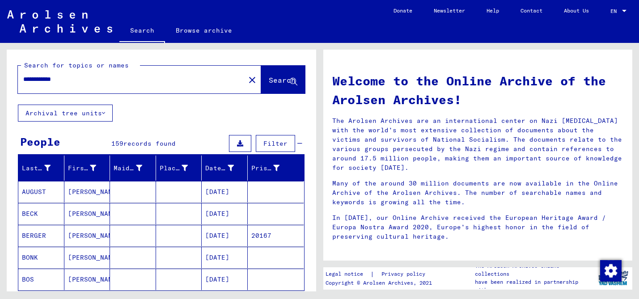  What do you see at coordinates (40, 142) in the screenshot?
I see `div: People` at bounding box center [40, 142].